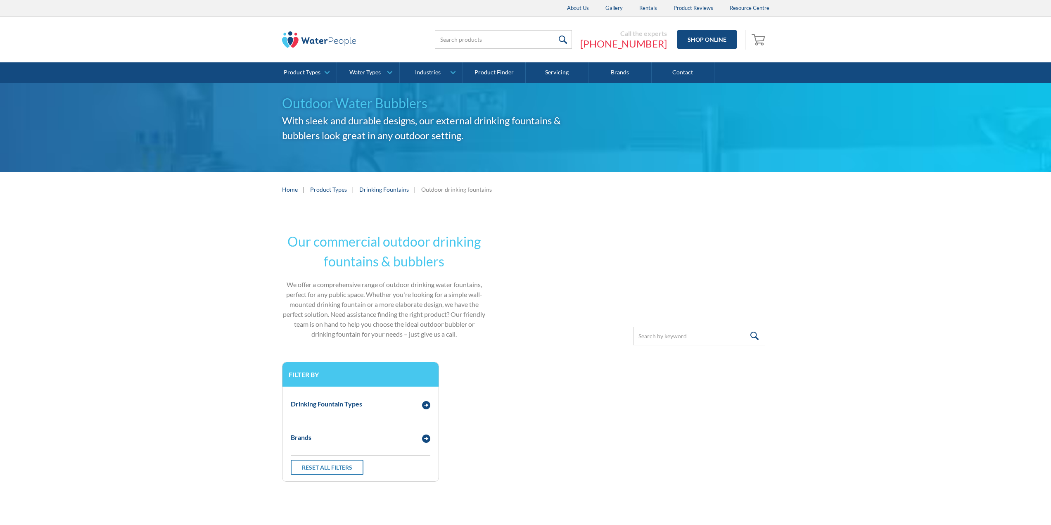 Image resolution: width=1051 pixels, height=525 pixels. I want to click on a: Water Types, so click(368, 73).